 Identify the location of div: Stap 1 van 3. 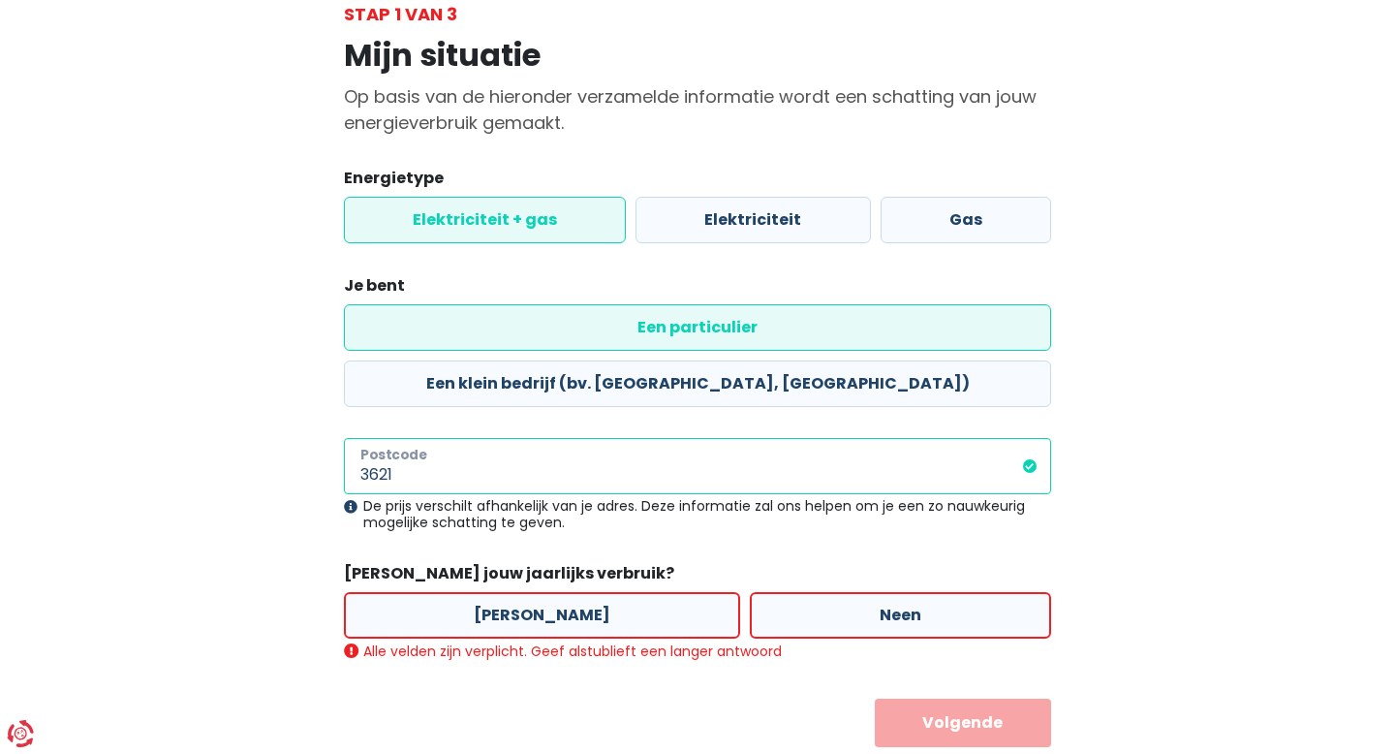
(698, 14).